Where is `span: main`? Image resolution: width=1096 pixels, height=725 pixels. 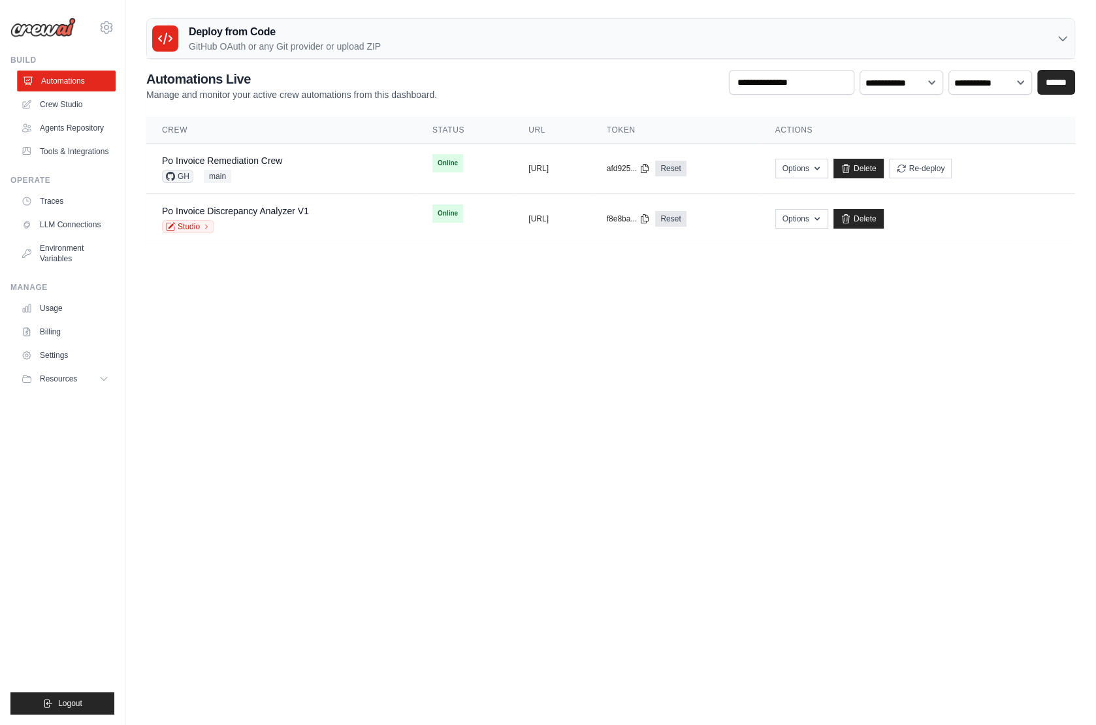
span: main is located at coordinates (217, 176).